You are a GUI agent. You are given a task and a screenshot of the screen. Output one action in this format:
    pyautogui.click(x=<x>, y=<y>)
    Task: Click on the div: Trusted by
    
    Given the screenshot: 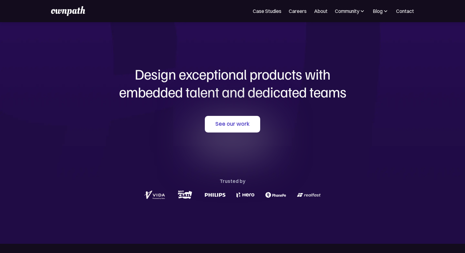 What is the action you would take?
    pyautogui.click(x=233, y=181)
    